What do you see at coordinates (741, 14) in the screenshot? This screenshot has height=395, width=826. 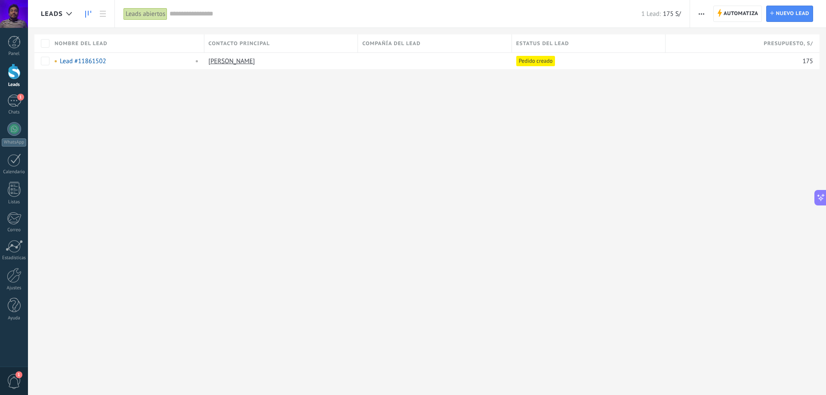 I see `span: Automatiza` at bounding box center [741, 14].